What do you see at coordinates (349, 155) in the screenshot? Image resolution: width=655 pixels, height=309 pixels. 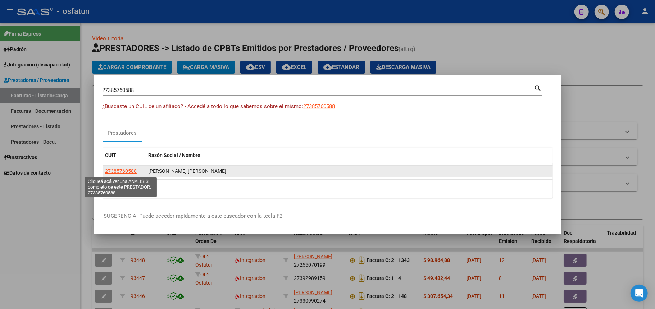 I see `datatable-header-cell: Razón Social / Nombre` at bounding box center [349, 155].